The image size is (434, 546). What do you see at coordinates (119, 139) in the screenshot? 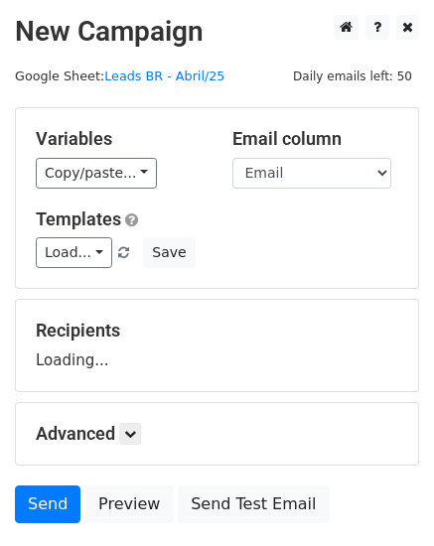
I see `h5: Variables` at bounding box center [119, 139].